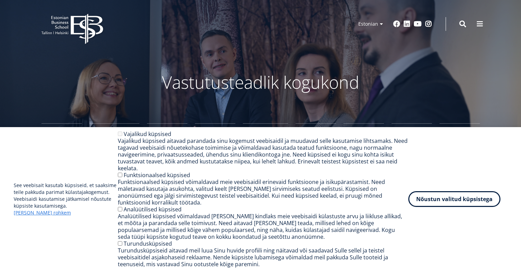 The image size is (521, 271). What do you see at coordinates (114, 137) in the screenshot?
I see `a: Bakalaureuseõpe` at bounding box center [114, 137].